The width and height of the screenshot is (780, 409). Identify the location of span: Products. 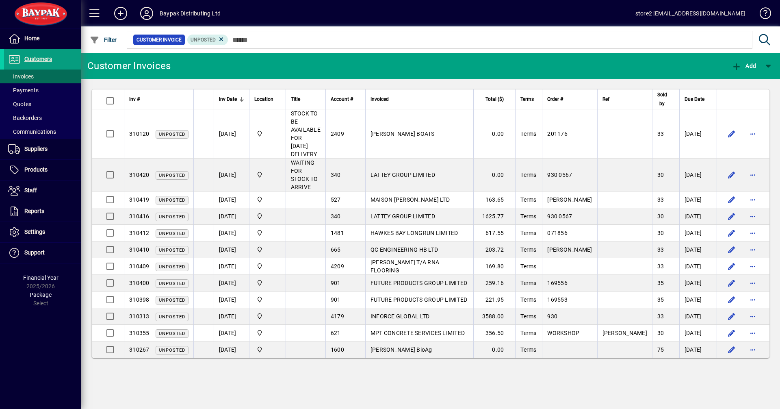
(36, 169).